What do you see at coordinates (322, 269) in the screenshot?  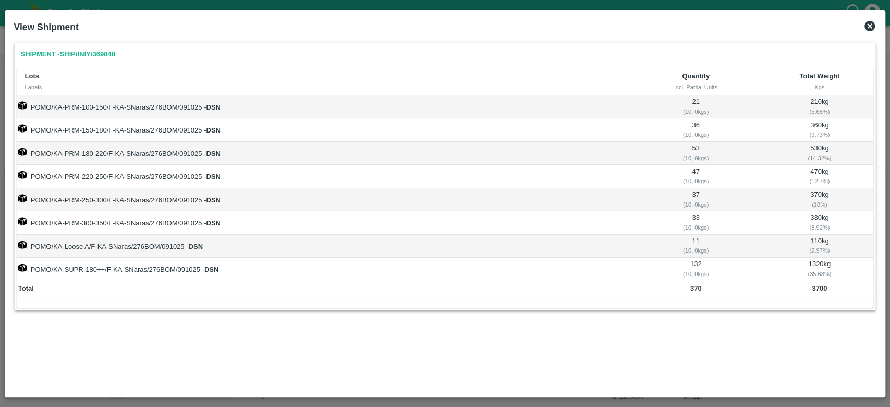 I see `td: POMO/KA-SUPR-180++/F-KA-SNaras/276BOM/091025 -` at bounding box center [322, 269].